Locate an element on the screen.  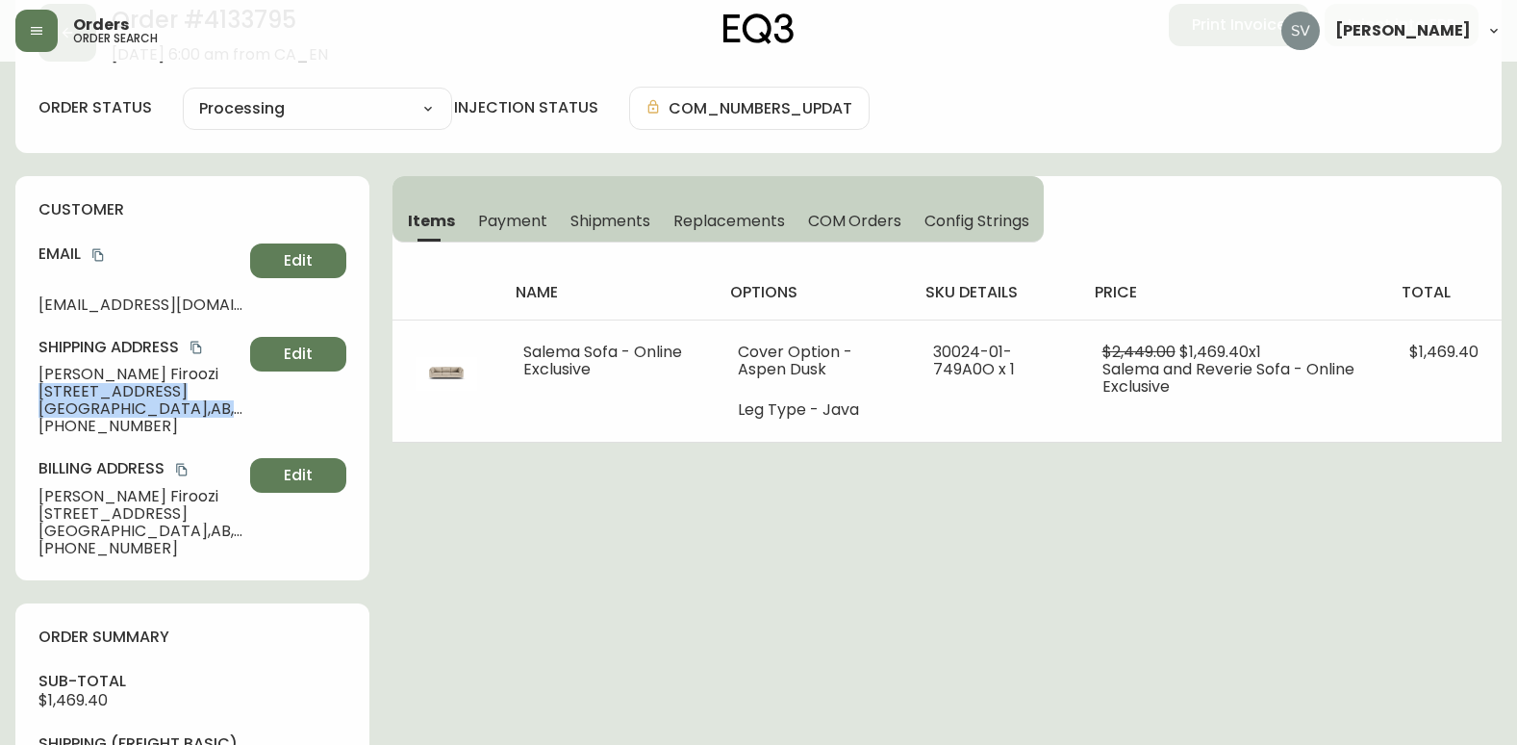
h4: name is located at coordinates (607, 292).